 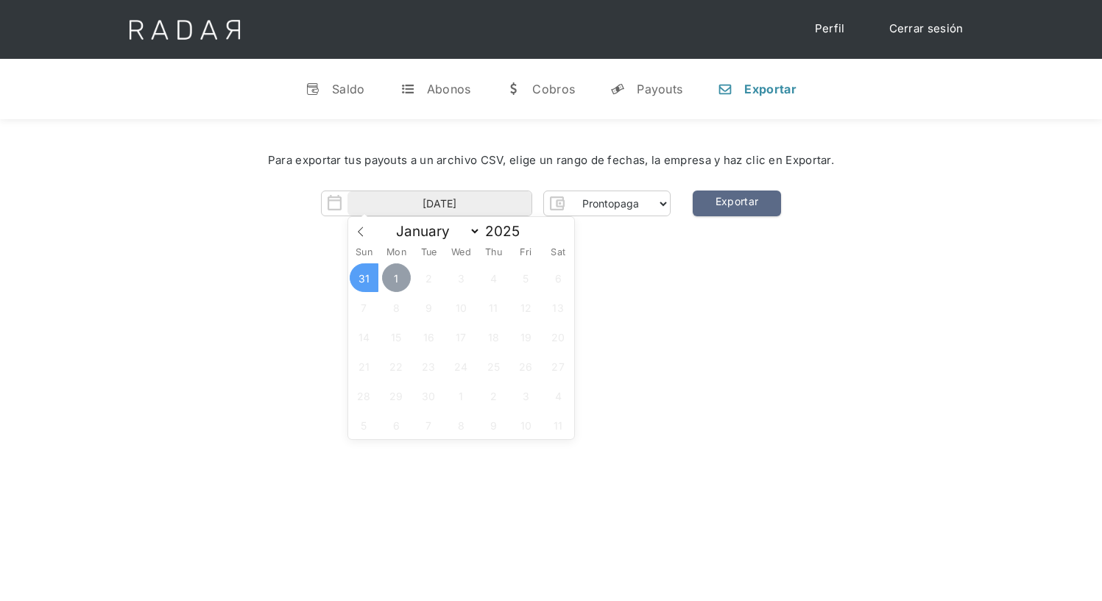 I want to click on span: September 5, 2025, so click(x=525, y=277).